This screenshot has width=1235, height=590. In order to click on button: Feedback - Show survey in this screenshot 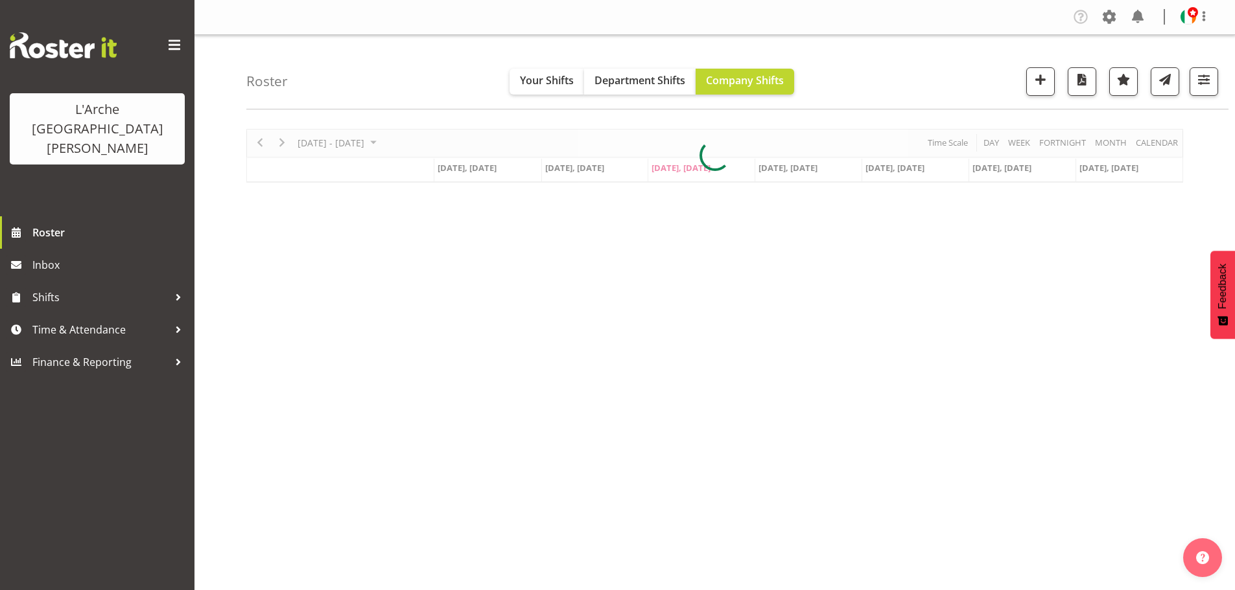, I will do `click(1222, 295)`.